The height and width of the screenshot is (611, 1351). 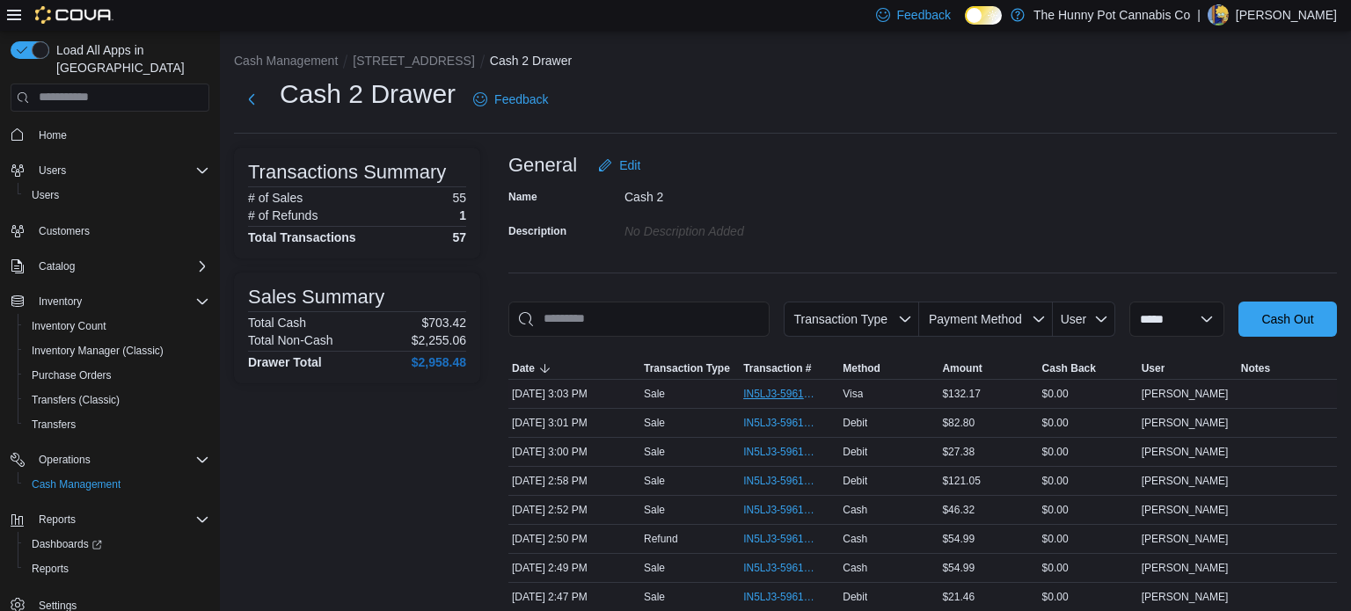 I want to click on h4: Drawer Total, so click(x=285, y=362).